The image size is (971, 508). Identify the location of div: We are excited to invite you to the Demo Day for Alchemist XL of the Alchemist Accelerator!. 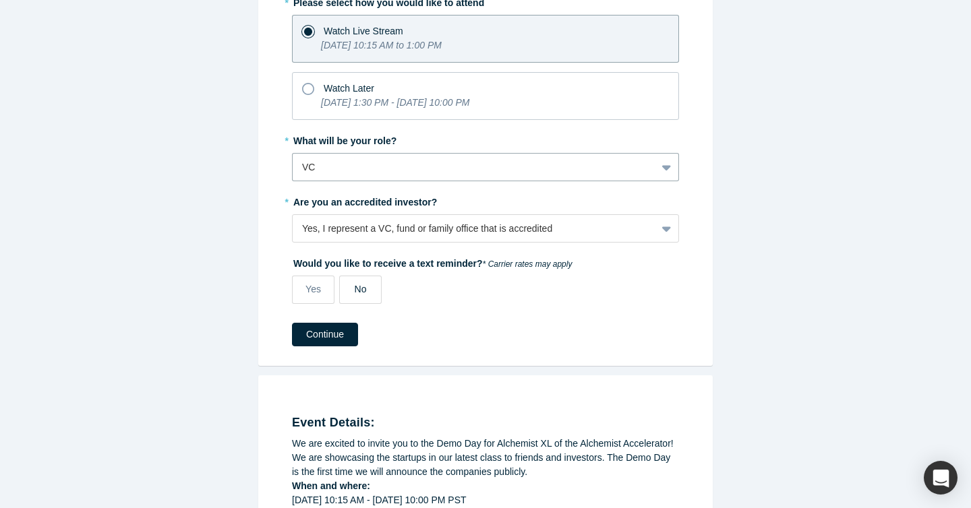
(485, 444).